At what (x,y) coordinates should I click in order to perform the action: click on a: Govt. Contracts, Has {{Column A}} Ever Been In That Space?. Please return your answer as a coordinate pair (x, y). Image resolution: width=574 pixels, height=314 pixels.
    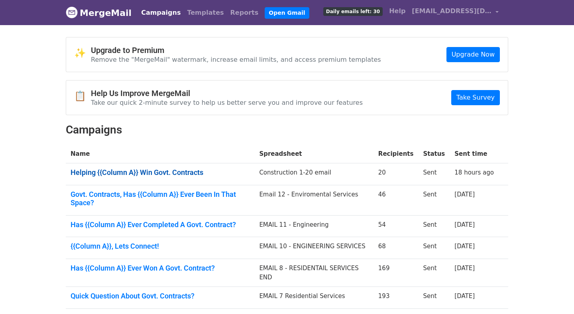
    Looking at the image, I should click on (160, 198).